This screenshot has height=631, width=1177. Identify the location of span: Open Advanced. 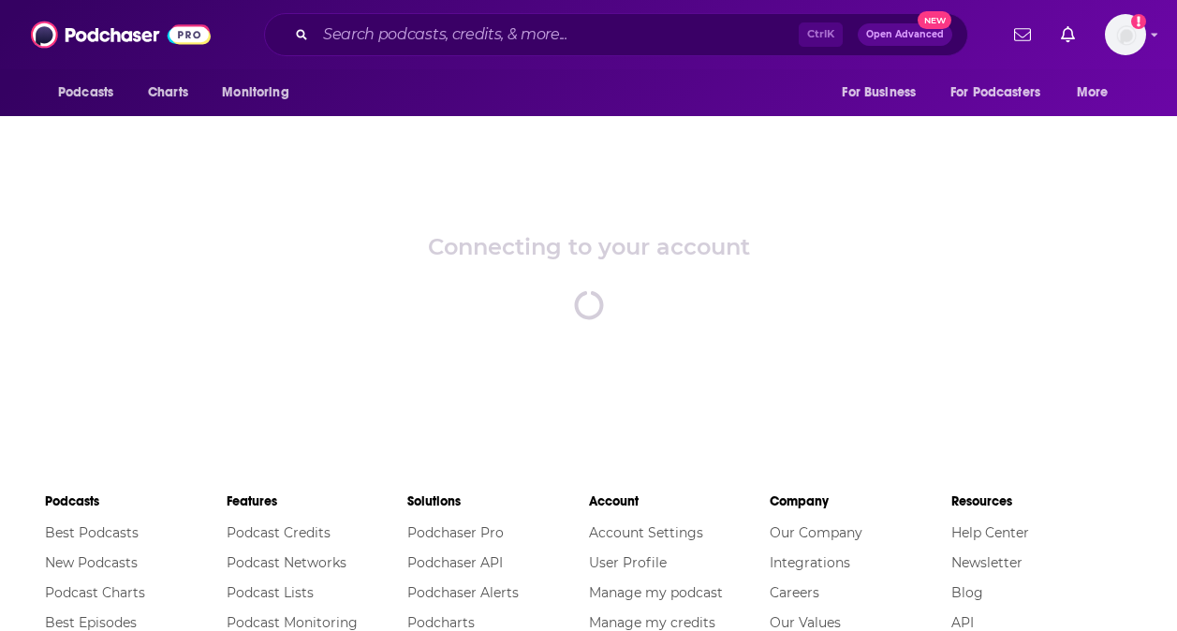
(904, 35).